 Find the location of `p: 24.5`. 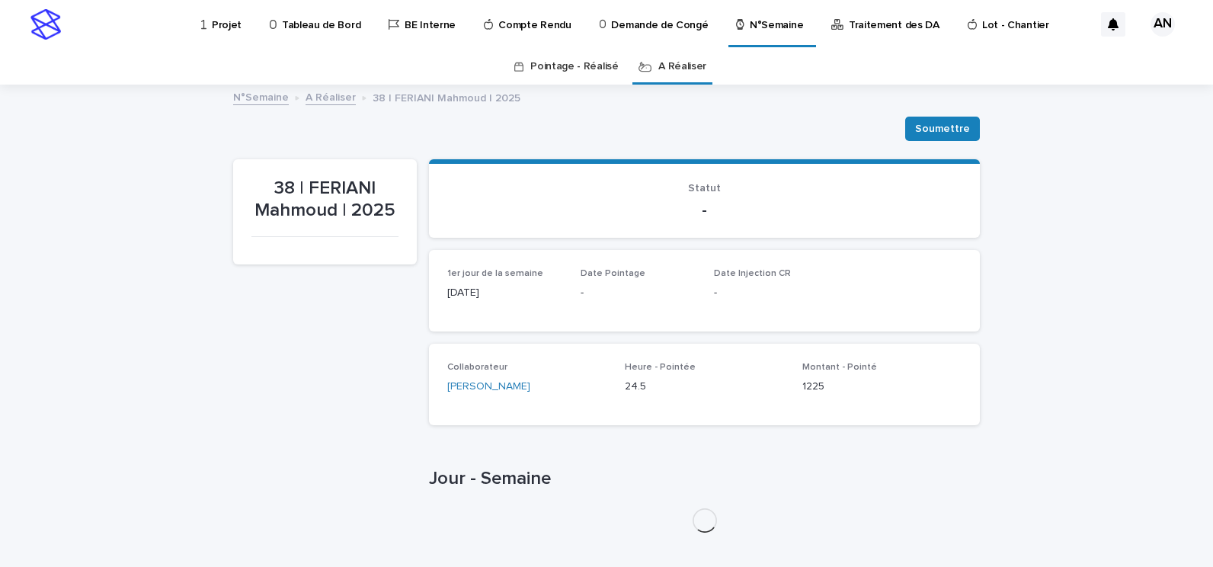

p: 24.5 is located at coordinates (704, 386).